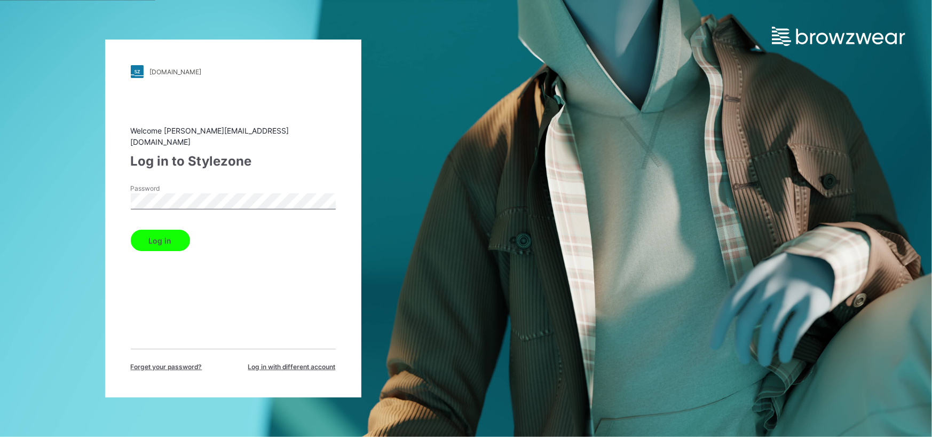  Describe the element at coordinates (168, 188) in the screenshot. I see `label: Password` at that location.